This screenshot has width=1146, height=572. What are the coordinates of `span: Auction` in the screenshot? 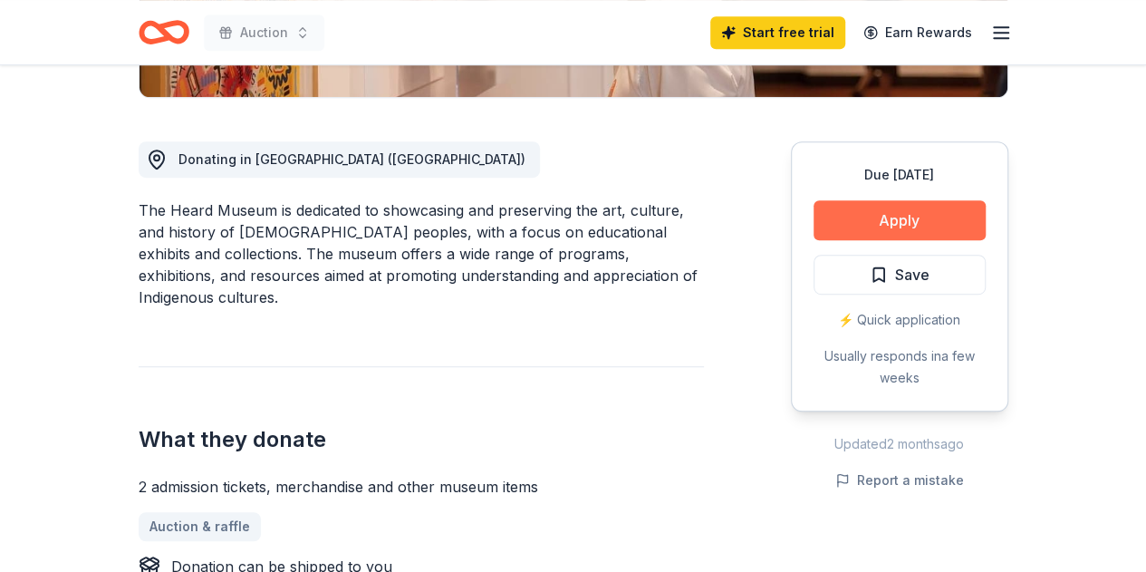 It's located at (264, 33).